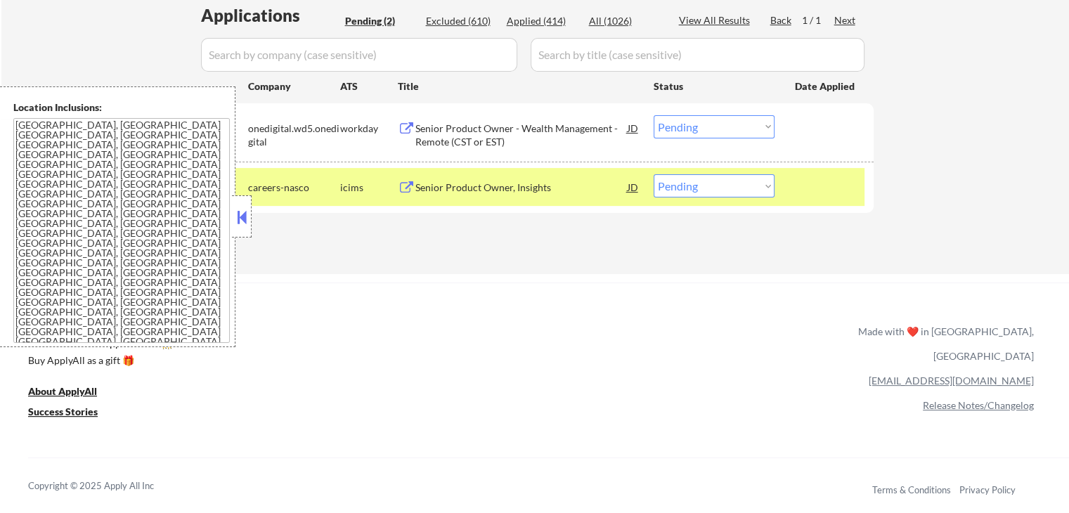 Image resolution: width=1069 pixels, height=513 pixels. I want to click on div: Senior Product Owner - Wealth Management - Remote (CST or EST), so click(521, 135).